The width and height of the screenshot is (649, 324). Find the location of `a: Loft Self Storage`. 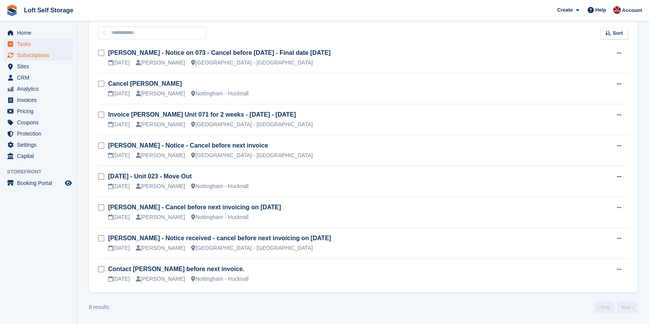

a: Loft Self Storage is located at coordinates (49, 10).